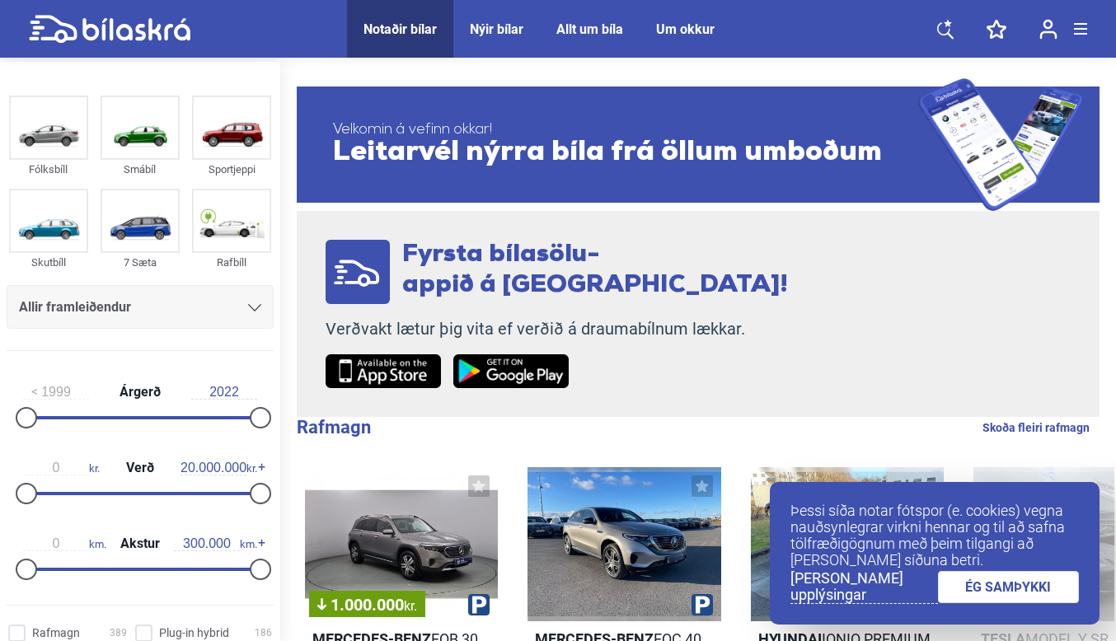 This screenshot has width=1116, height=641. I want to click on div: Smábíl, so click(140, 169).